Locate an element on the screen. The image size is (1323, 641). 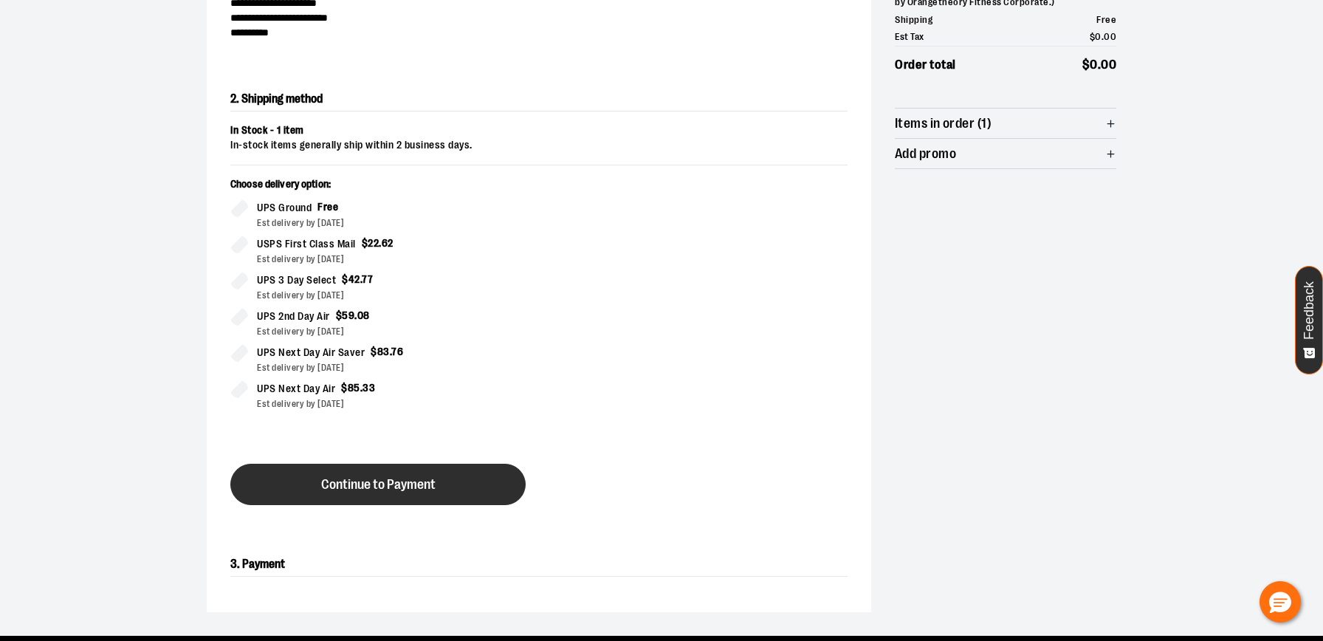
span: 77 is located at coordinates (367, 279).